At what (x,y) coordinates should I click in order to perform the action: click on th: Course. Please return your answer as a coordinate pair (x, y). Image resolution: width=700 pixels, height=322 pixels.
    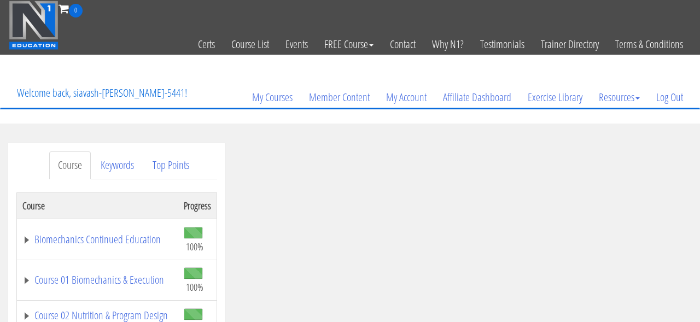
    Looking at the image, I should click on (97, 206).